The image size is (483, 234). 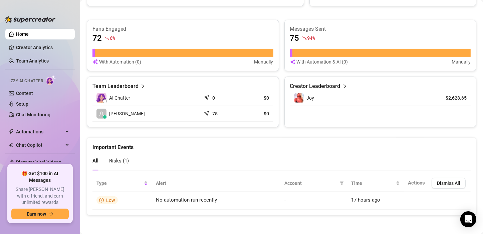 I want to click on button: Earn nowarrow-right, so click(x=40, y=214).